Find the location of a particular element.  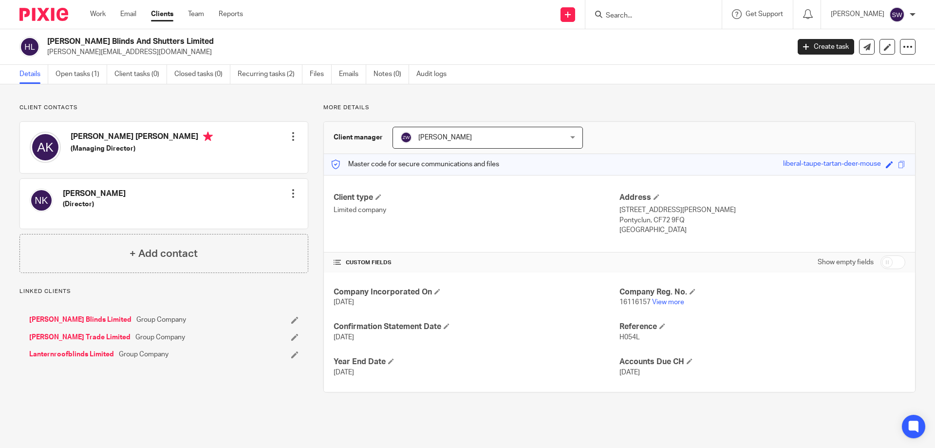

a: Team is located at coordinates (196, 14).